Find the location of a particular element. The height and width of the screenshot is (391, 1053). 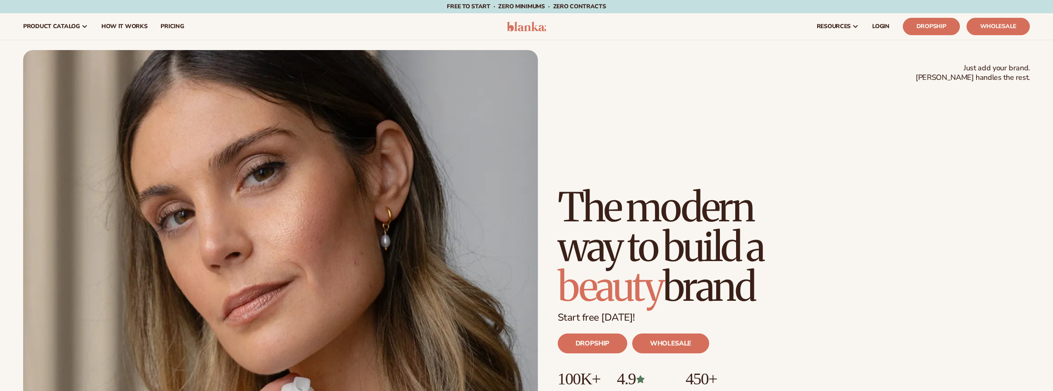

span: LOGIN is located at coordinates (880, 26).